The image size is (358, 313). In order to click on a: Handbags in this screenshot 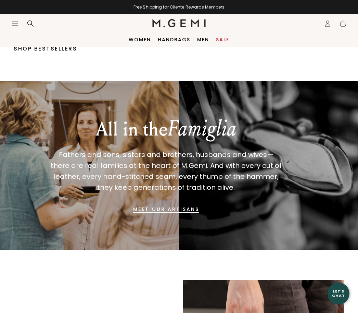, I will do `click(174, 40)`.